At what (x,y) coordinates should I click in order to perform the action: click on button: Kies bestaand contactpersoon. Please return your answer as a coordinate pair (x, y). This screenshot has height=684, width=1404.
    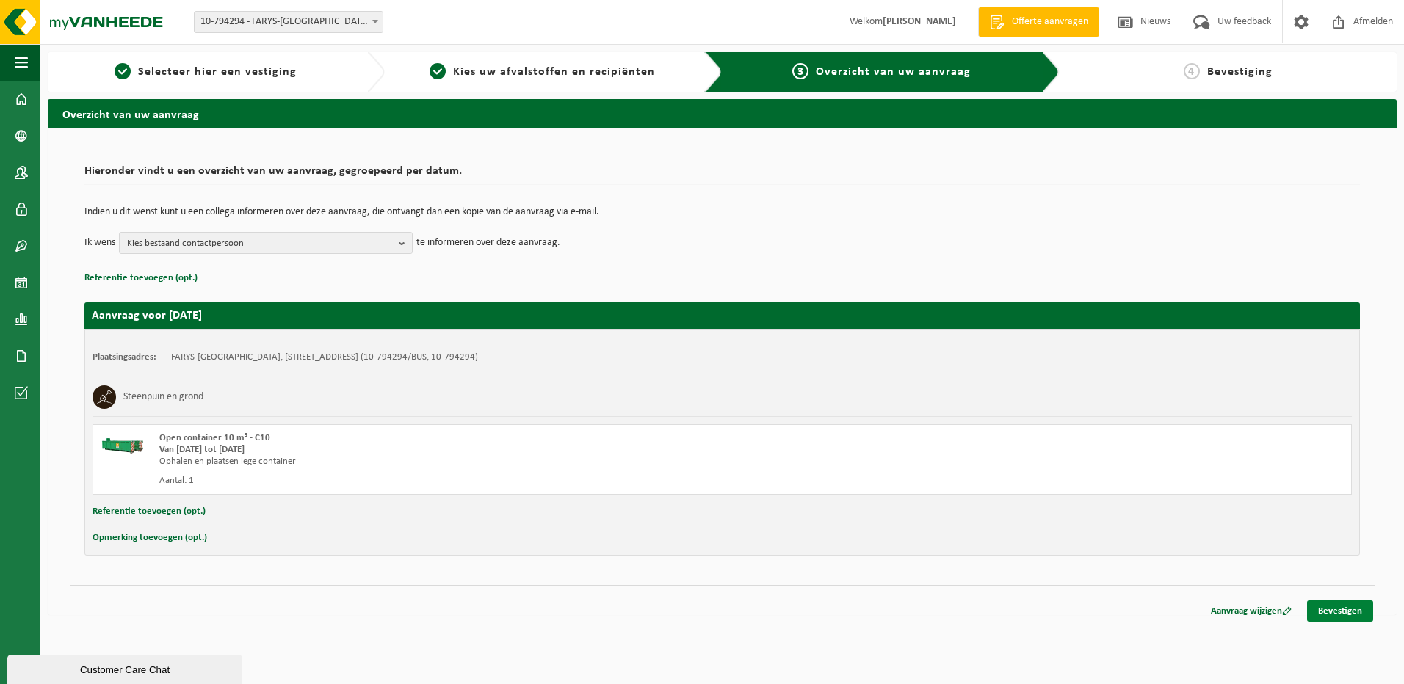
    Looking at the image, I should click on (266, 243).